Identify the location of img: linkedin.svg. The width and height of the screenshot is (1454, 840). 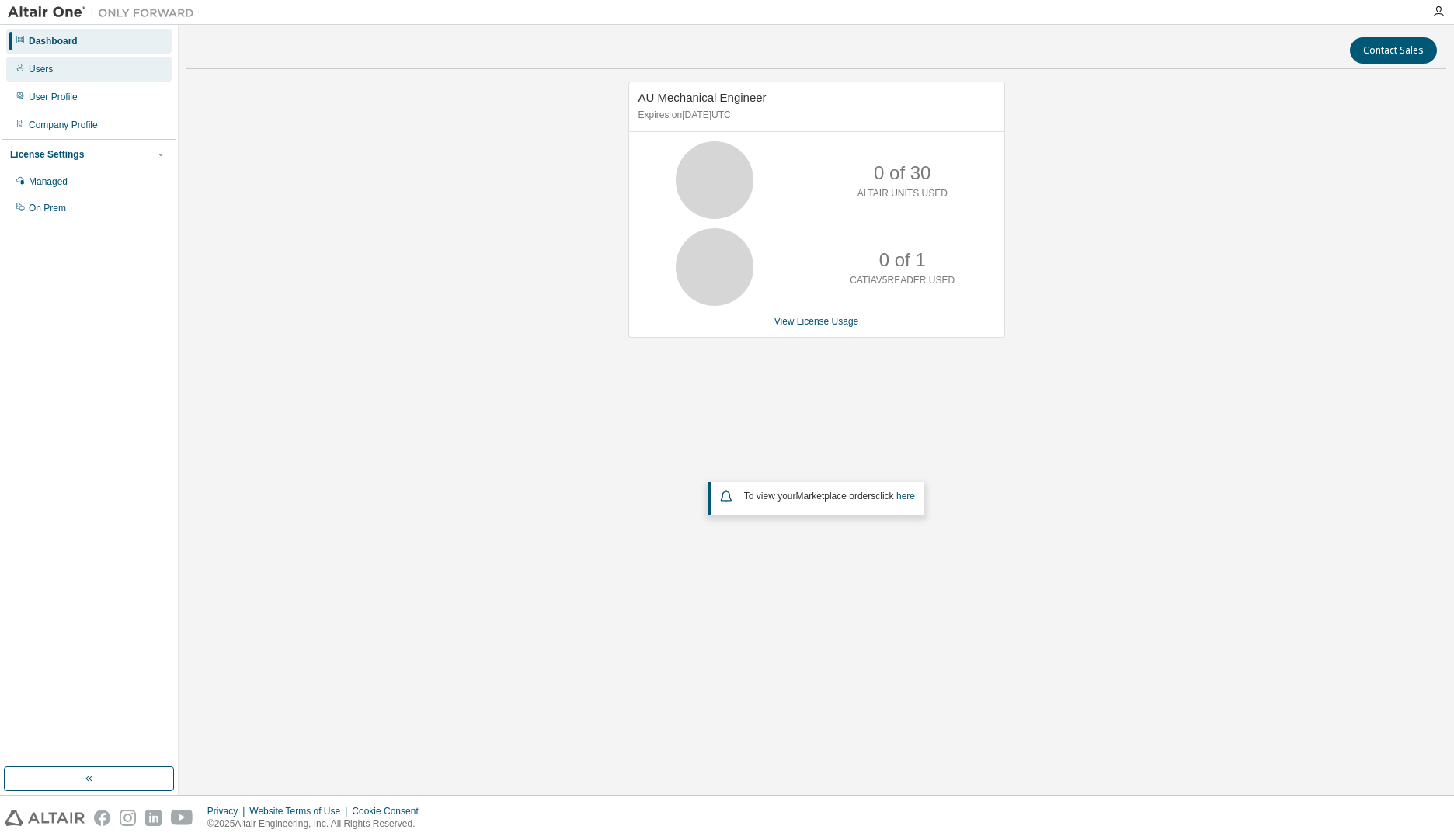
(153, 818).